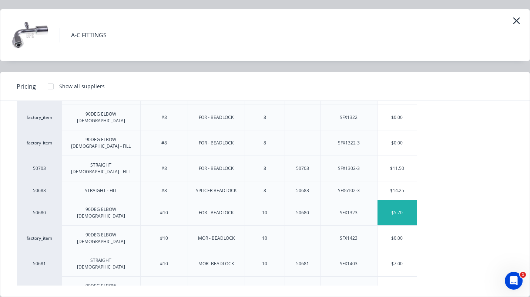 The width and height of the screenshot is (530, 297). Describe the element at coordinates (349, 118) in the screenshot. I see `div: SFX1322` at that location.